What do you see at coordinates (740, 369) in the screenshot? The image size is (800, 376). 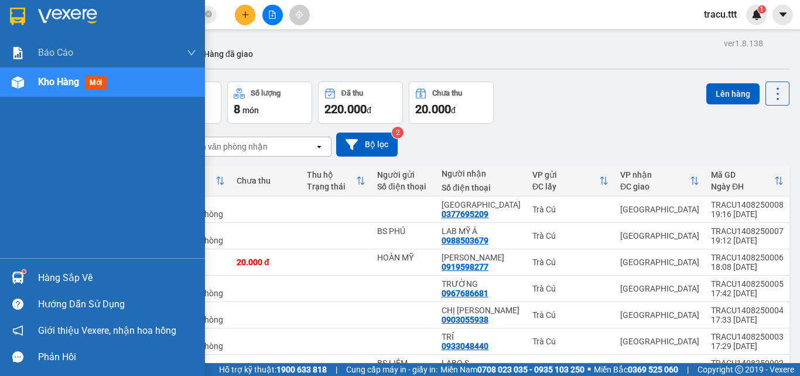 I see `span: copyright` at bounding box center [740, 369].